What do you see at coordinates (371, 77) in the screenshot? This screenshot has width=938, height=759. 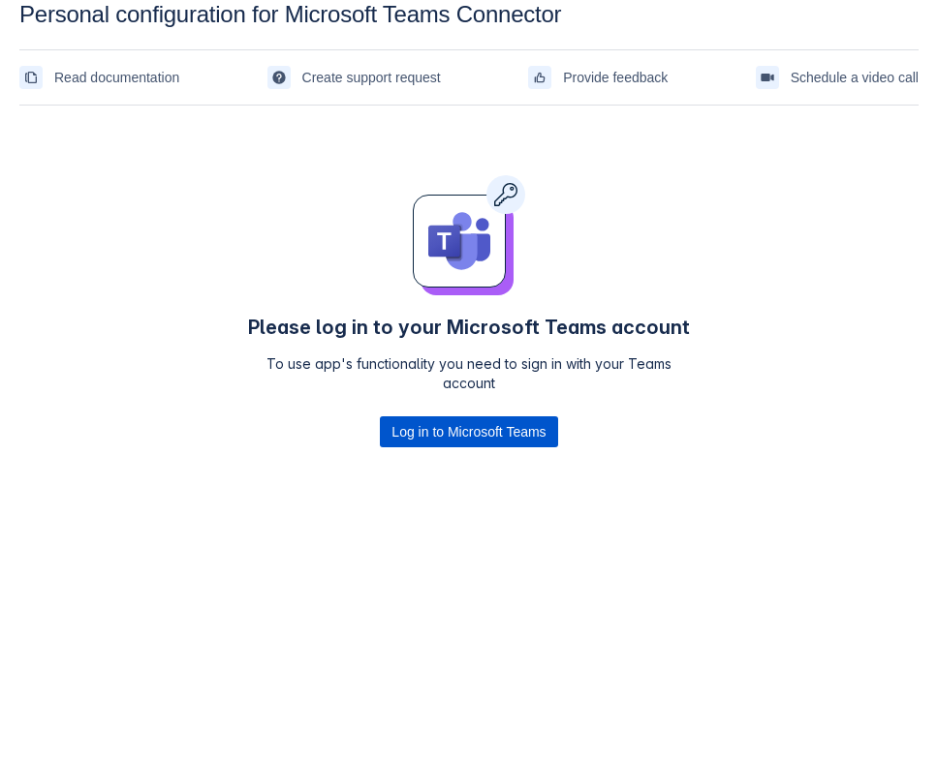 I see `span: Create support request` at bounding box center [371, 77].